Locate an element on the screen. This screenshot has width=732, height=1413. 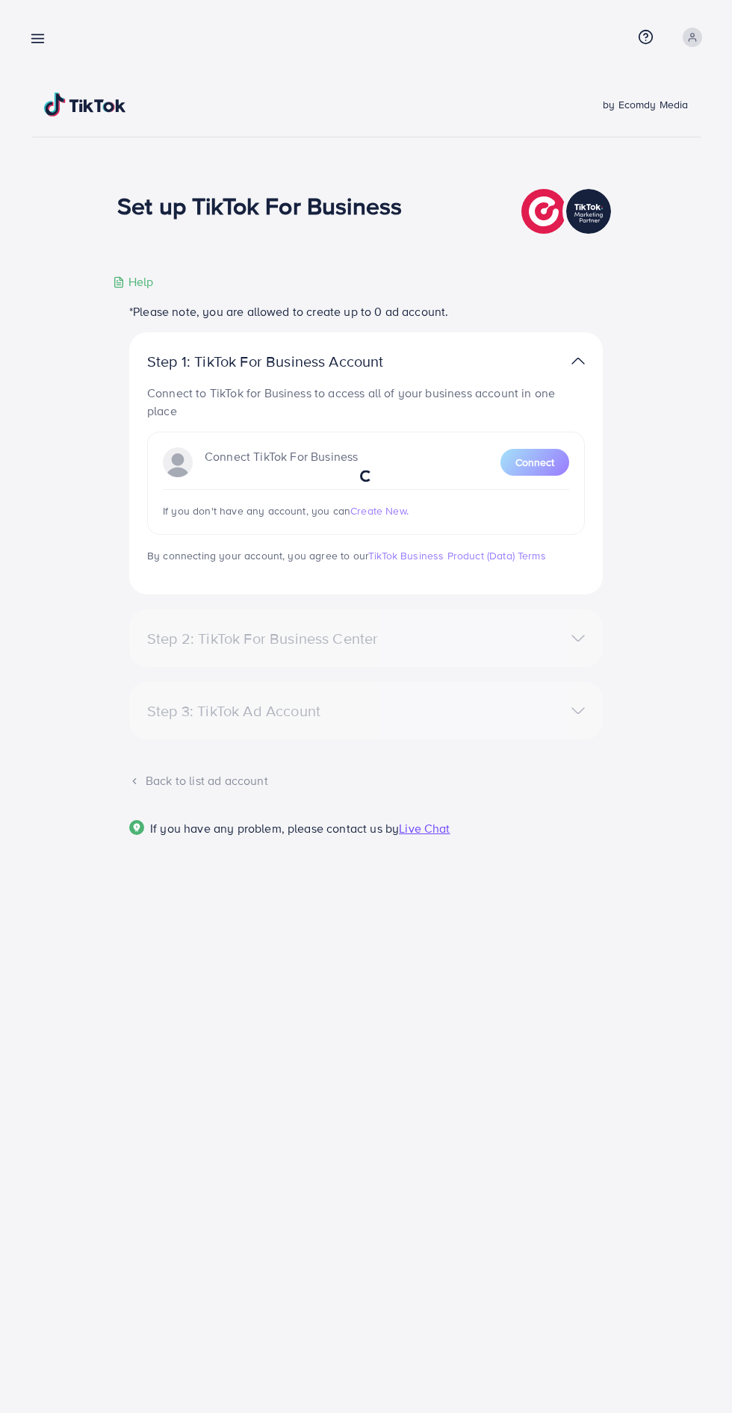
div: Back to list ad account is located at coordinates (366, 781).